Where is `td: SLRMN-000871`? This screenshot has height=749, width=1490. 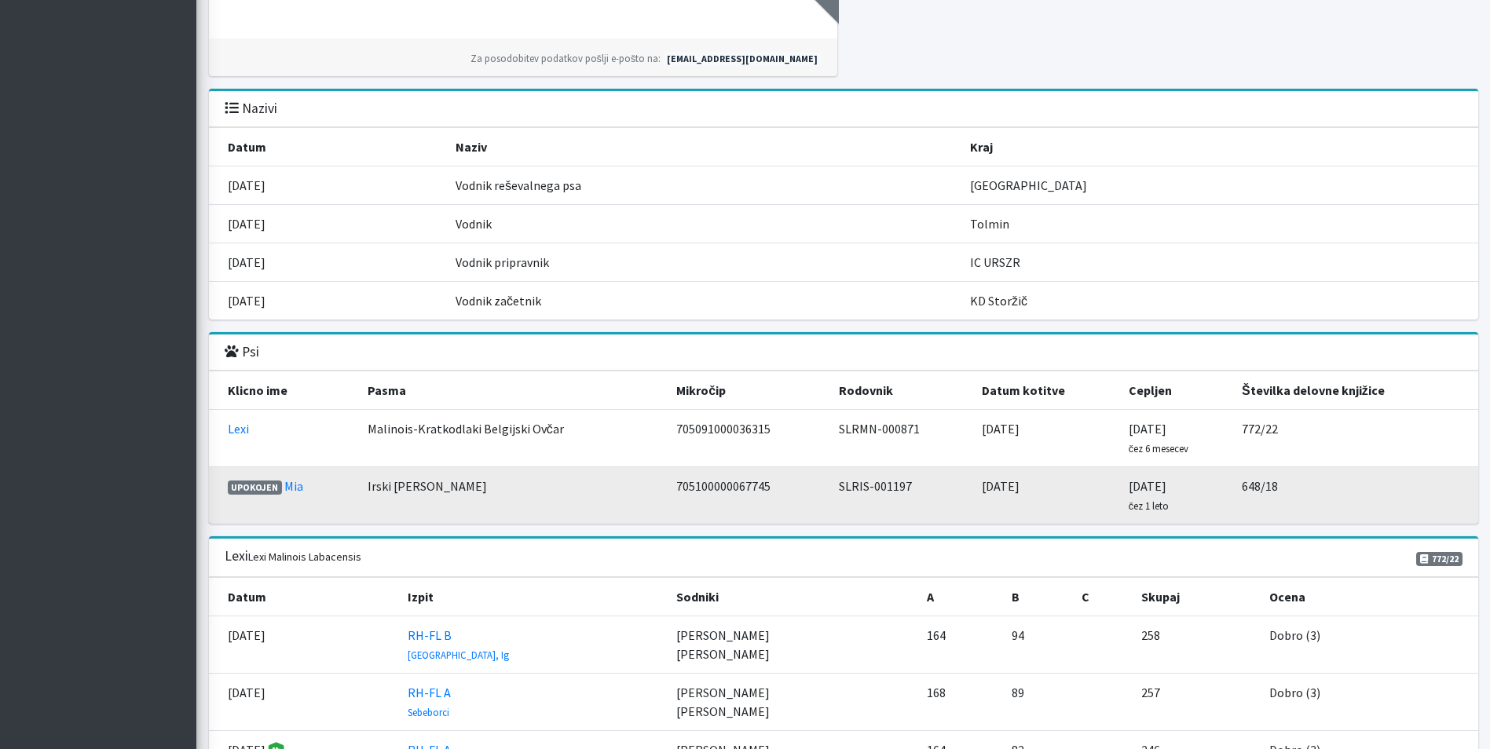 td: SLRMN-000871 is located at coordinates (901, 438).